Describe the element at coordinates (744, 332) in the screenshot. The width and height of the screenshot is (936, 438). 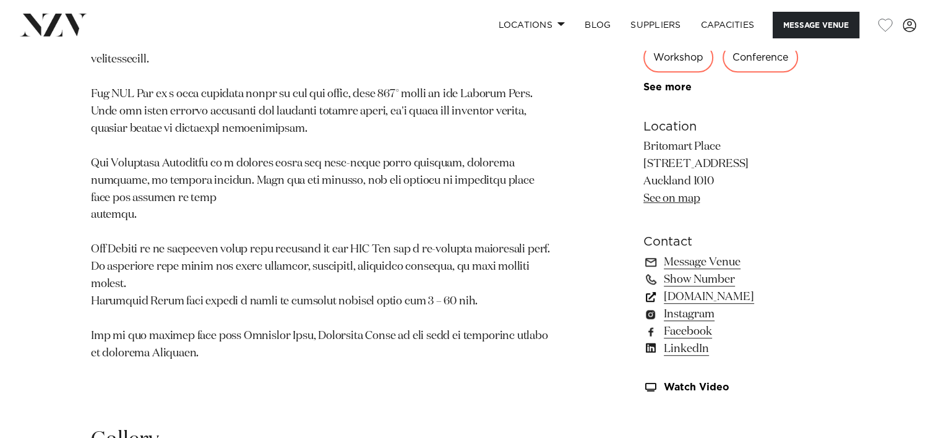
I see `a: Facebook` at that location.